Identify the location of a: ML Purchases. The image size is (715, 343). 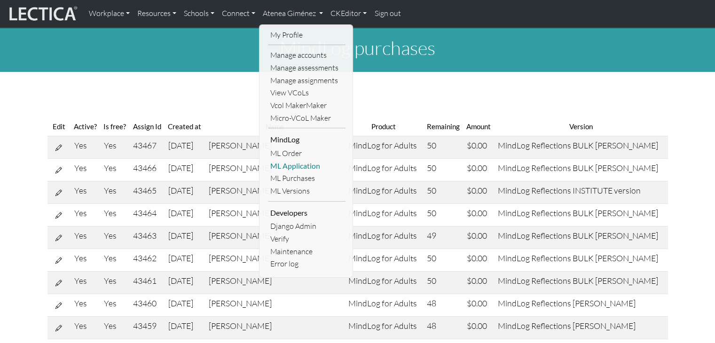
(307, 178).